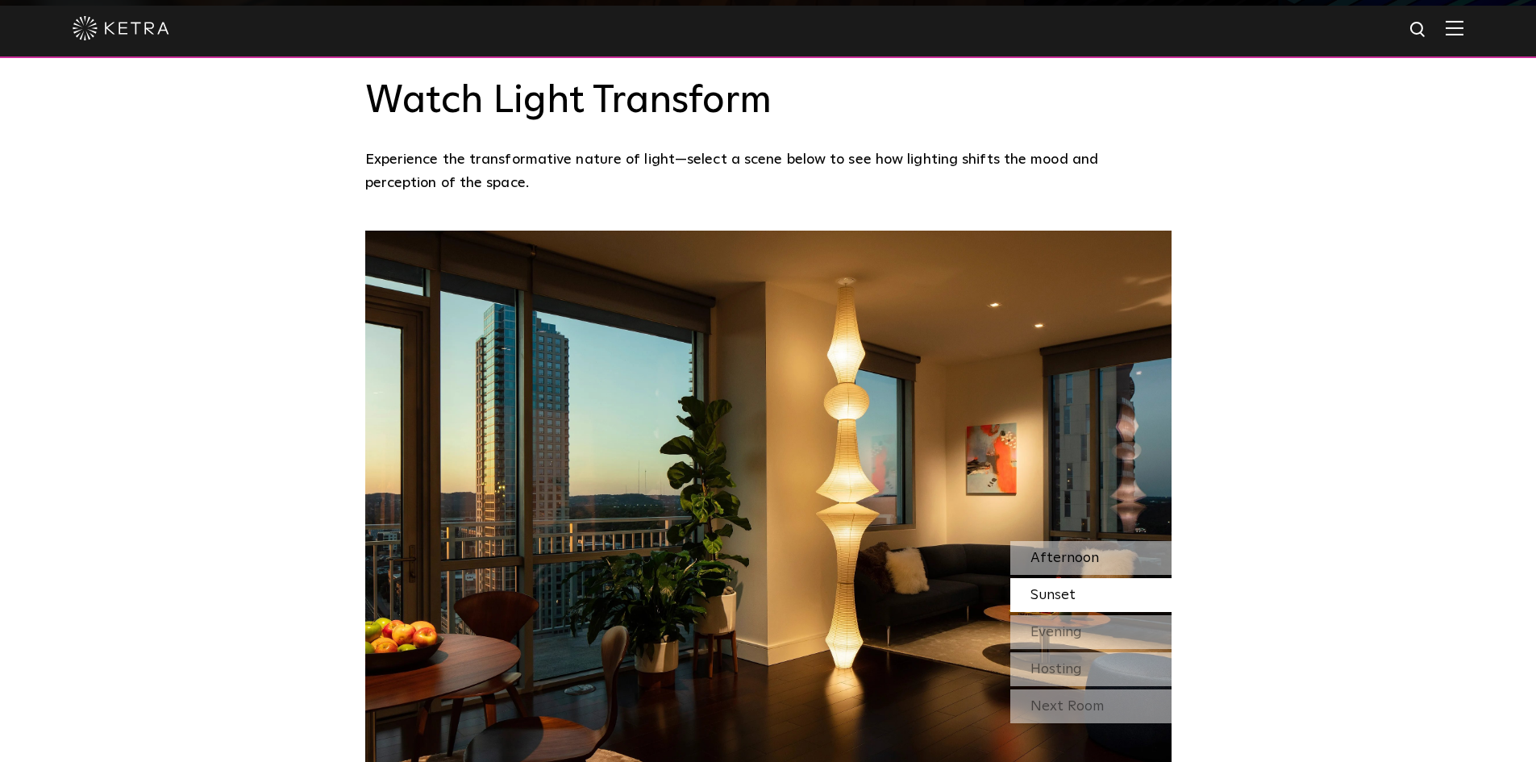 This screenshot has height=762, width=1536. What do you see at coordinates (764, 171) in the screenshot?
I see `p: Experience the transformative nature of light—select a scene below to see how lighting shifts the...` at bounding box center [764, 171].